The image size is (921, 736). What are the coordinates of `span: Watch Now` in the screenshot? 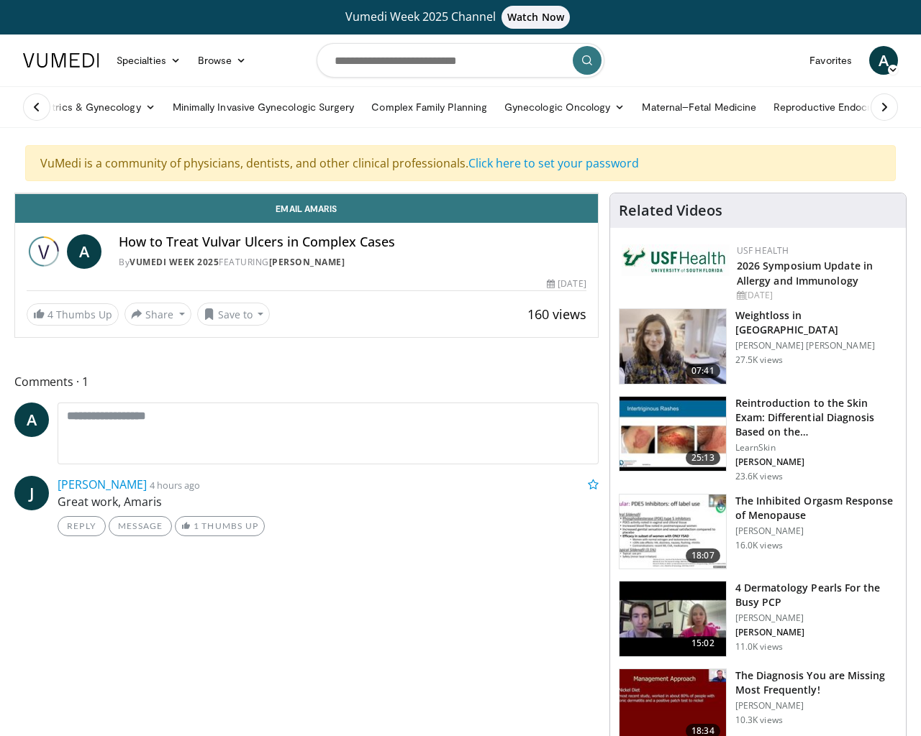 It's located at (535, 17).